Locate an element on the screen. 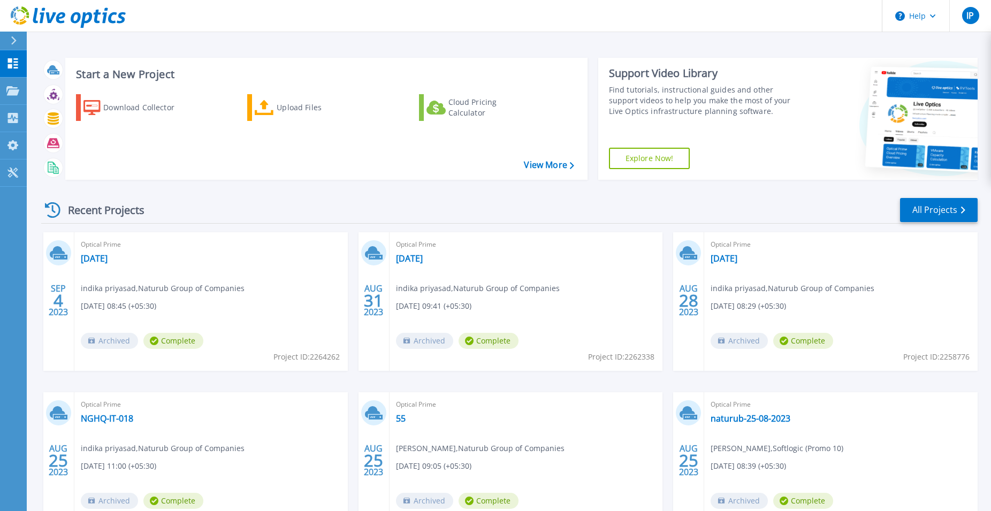 The image size is (991, 511). h3: Start a New Project is located at coordinates (325, 74).